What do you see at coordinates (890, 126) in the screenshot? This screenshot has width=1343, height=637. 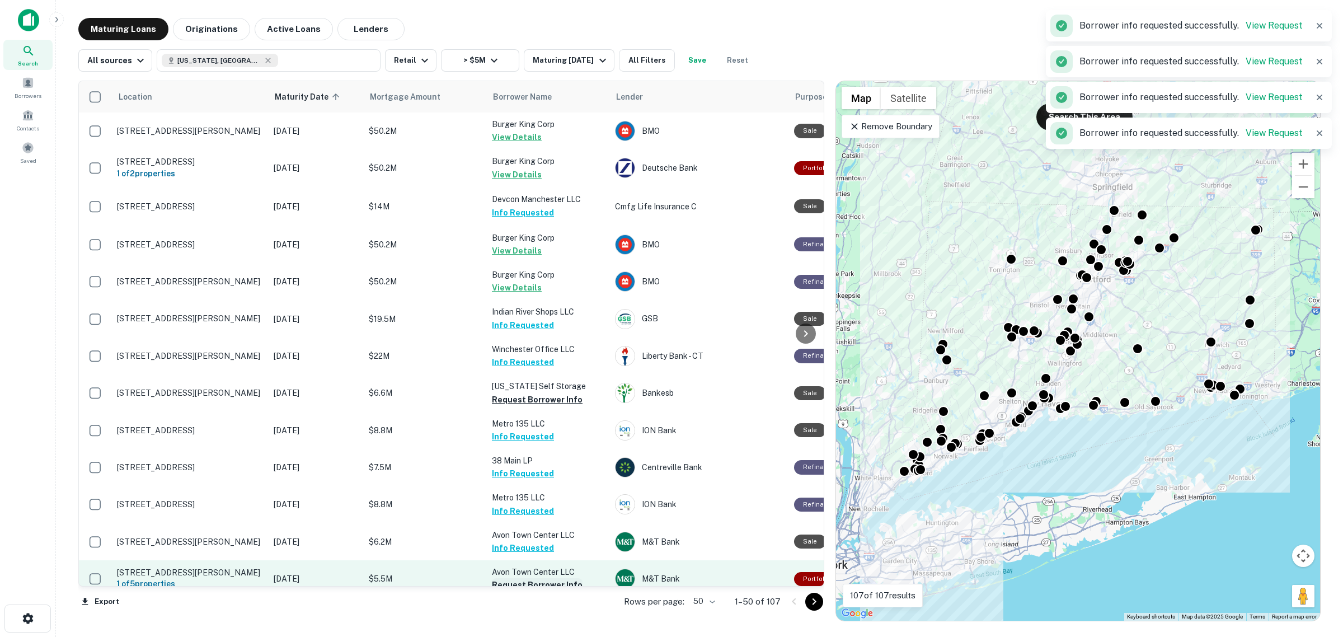 I see `p: Remove Boundary` at bounding box center [890, 126].